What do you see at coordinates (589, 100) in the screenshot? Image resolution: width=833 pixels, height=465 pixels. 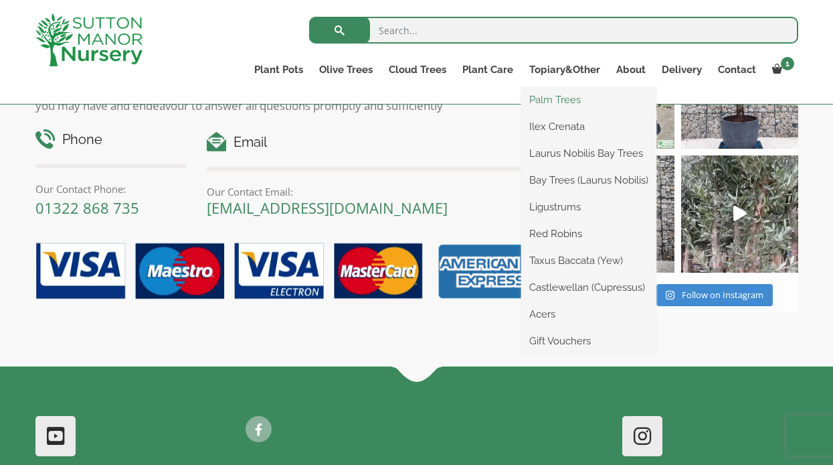 I see `a: Palm Trees` at bounding box center [589, 100].